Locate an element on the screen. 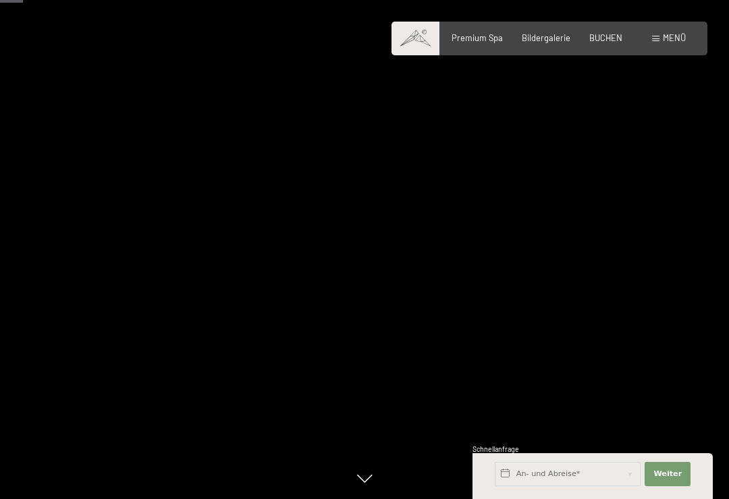 This screenshot has height=499, width=729. span: Bildergalerie is located at coordinates (546, 38).